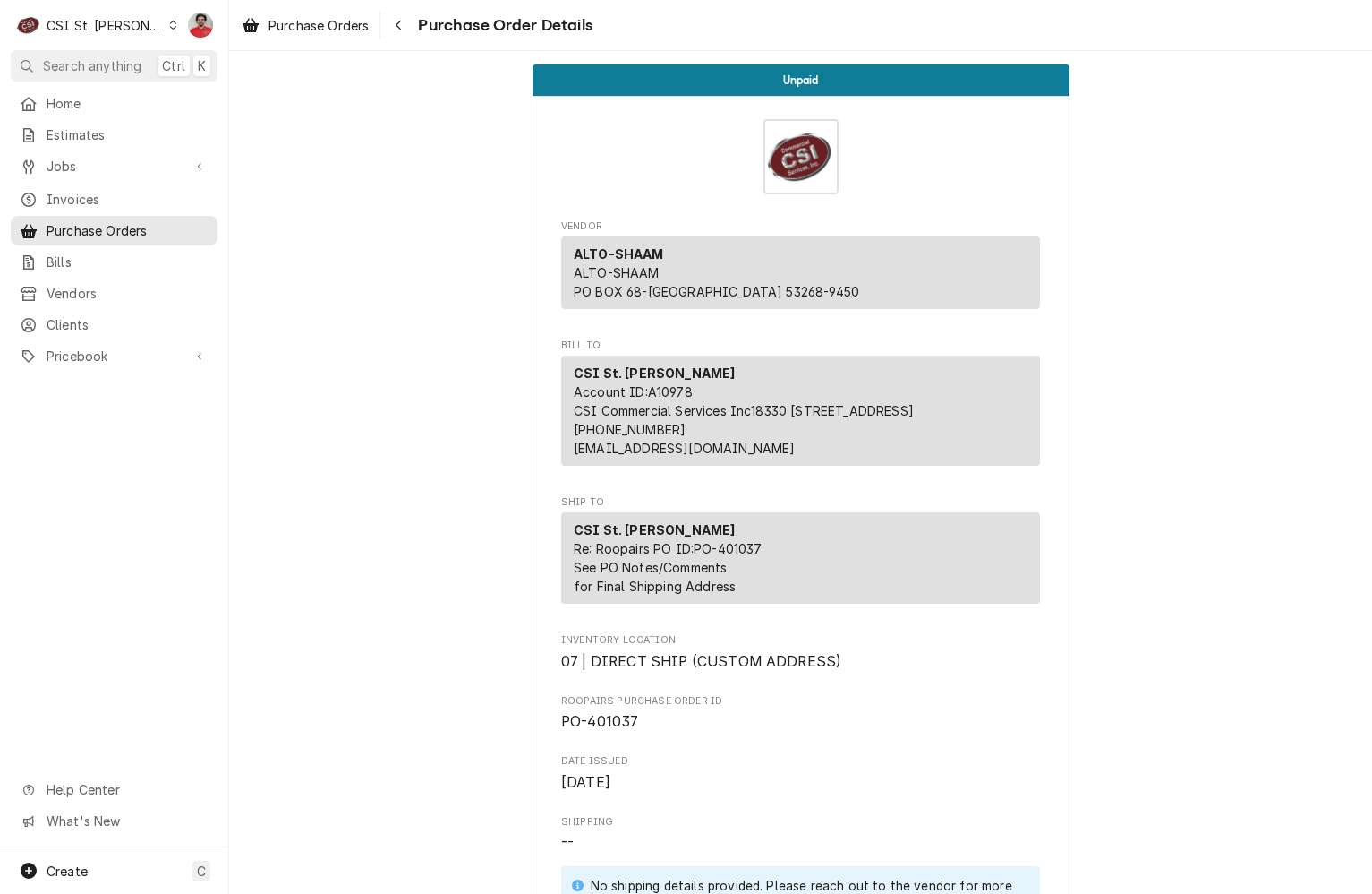  What do you see at coordinates (701, 661) in the screenshot?
I see `span: 07 | DIRECT SHIP (CUSTOM ADDRESS)` at bounding box center [701, 661].